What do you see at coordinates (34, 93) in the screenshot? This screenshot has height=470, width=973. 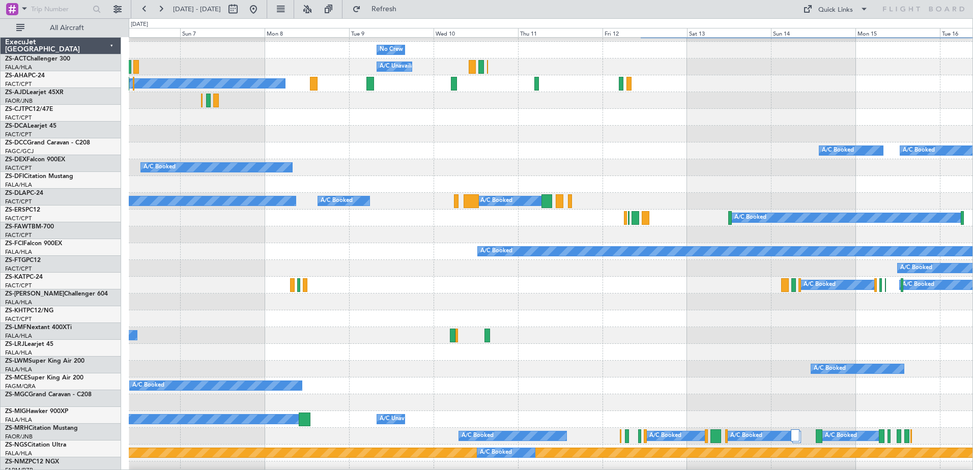 I see `a: ZS-AJDLearjet 45XR` at bounding box center [34, 93].